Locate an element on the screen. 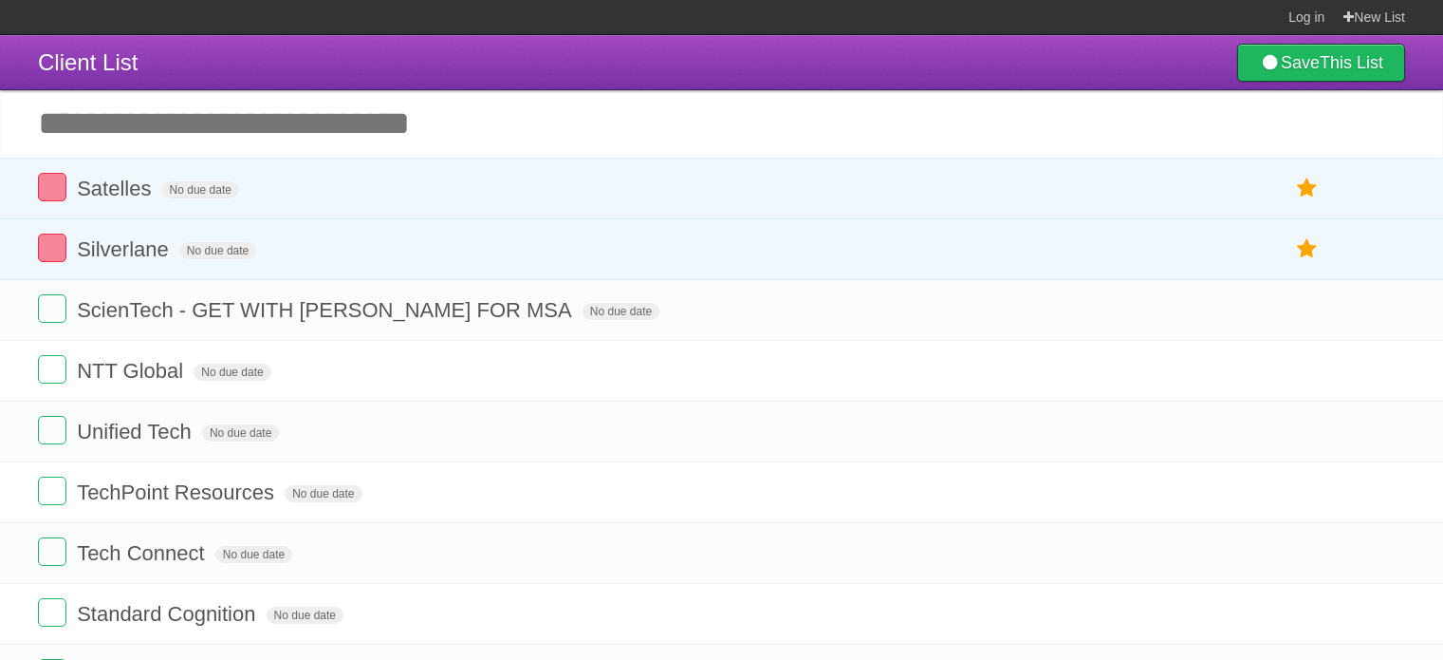 This screenshot has height=660, width=1443. span: Unified Tech is located at coordinates (137, 431).